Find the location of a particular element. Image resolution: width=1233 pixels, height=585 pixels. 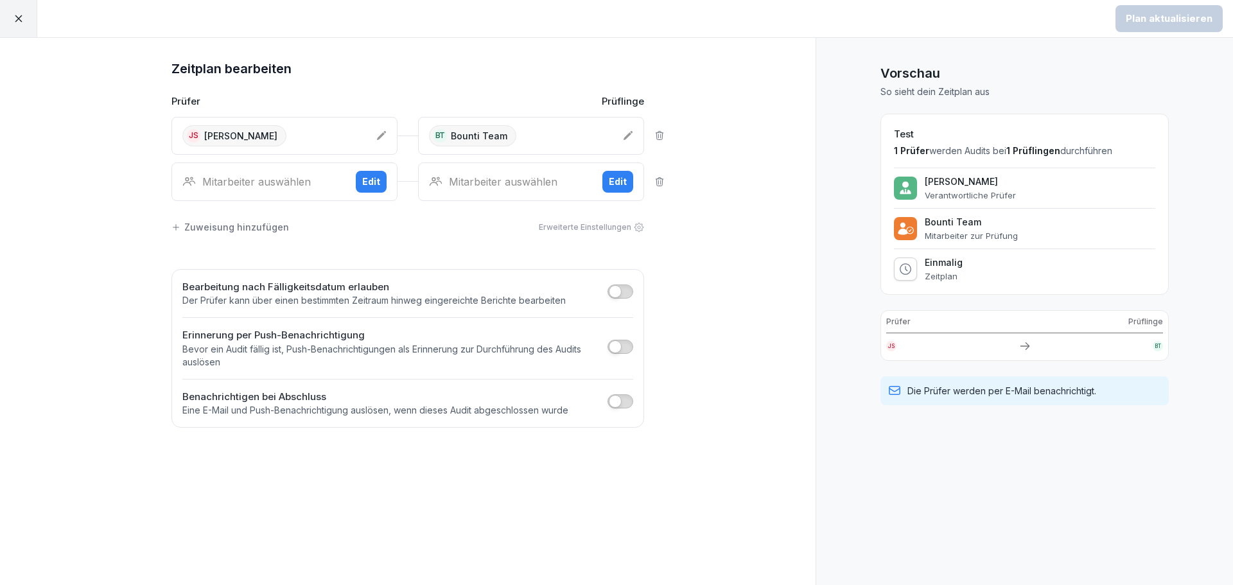

p: Bevor ein Audit fällig ist, Push-Benachrichtigungen als Erinnerung zur Durchführung des Audits au... is located at coordinates (392, 356).